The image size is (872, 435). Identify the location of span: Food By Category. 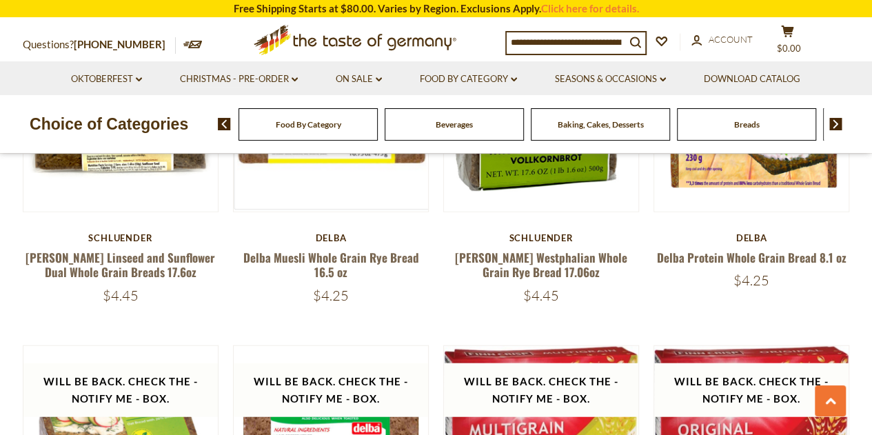
(308, 124).